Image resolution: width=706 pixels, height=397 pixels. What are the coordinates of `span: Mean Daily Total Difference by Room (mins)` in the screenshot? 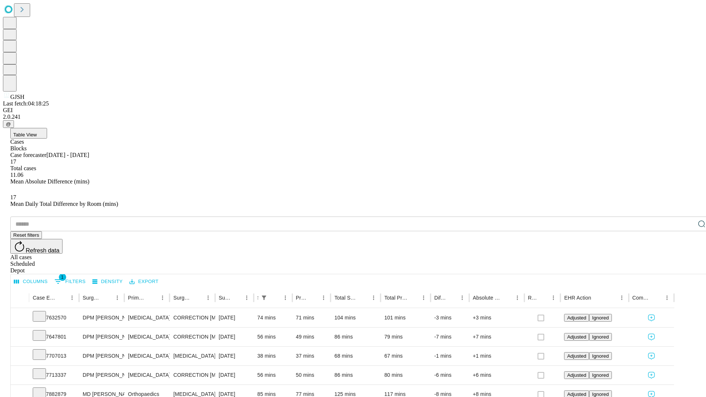 It's located at (64, 204).